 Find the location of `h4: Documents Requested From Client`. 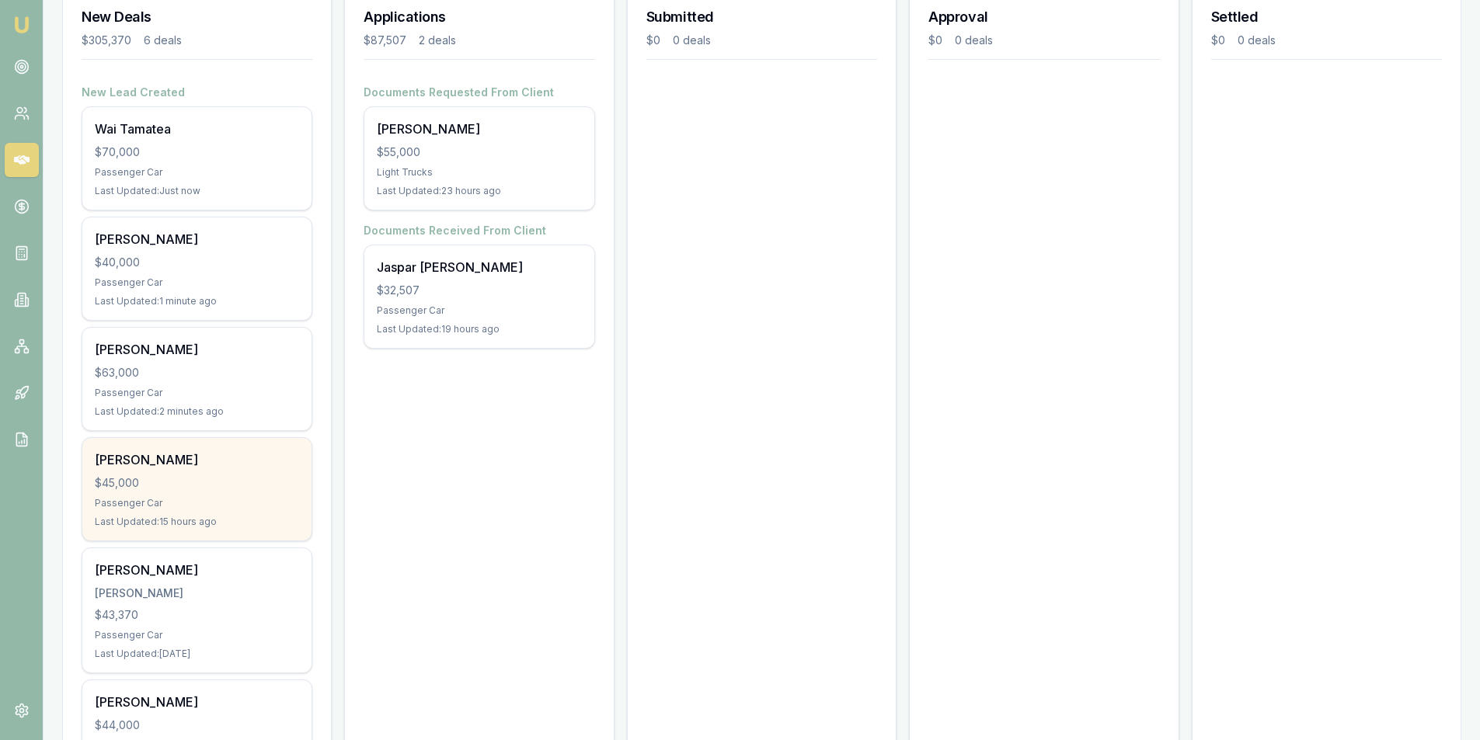

h4: Documents Requested From Client is located at coordinates (479, 92).